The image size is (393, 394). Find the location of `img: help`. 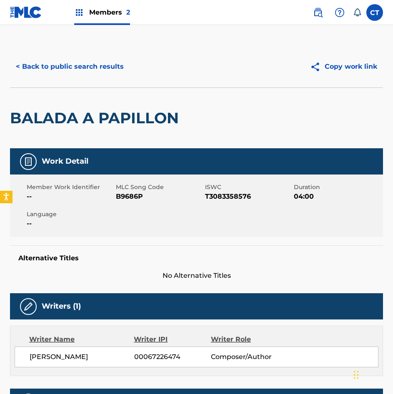

img: help is located at coordinates (339, 12).